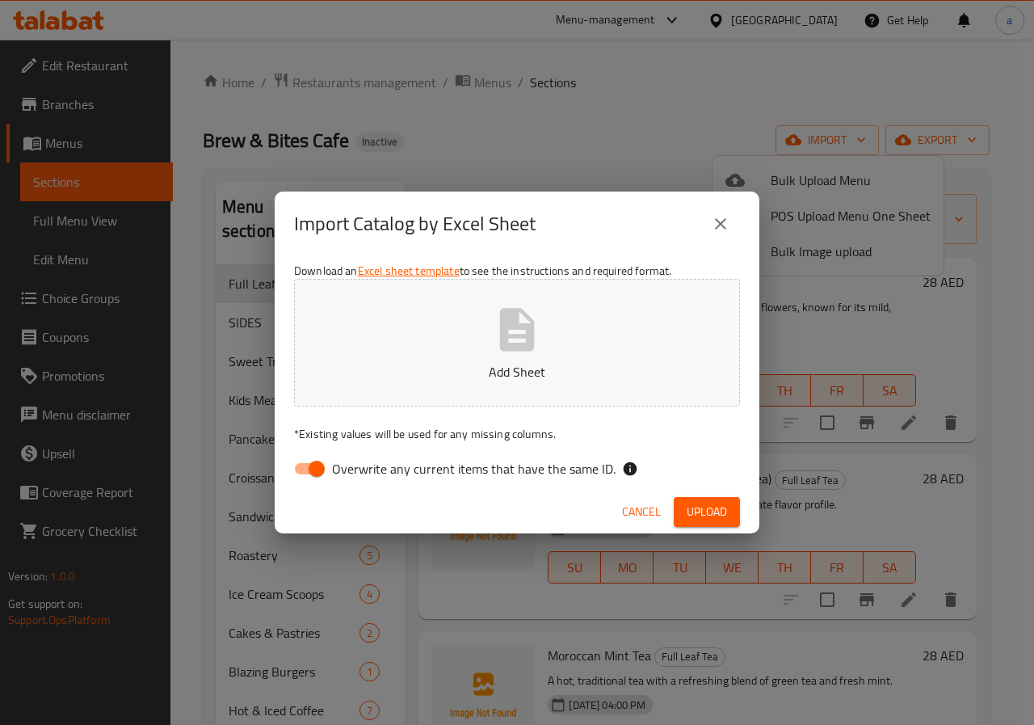 Image resolution: width=1034 pixels, height=725 pixels. Describe the element at coordinates (721, 224) in the screenshot. I see `button: close` at that location.